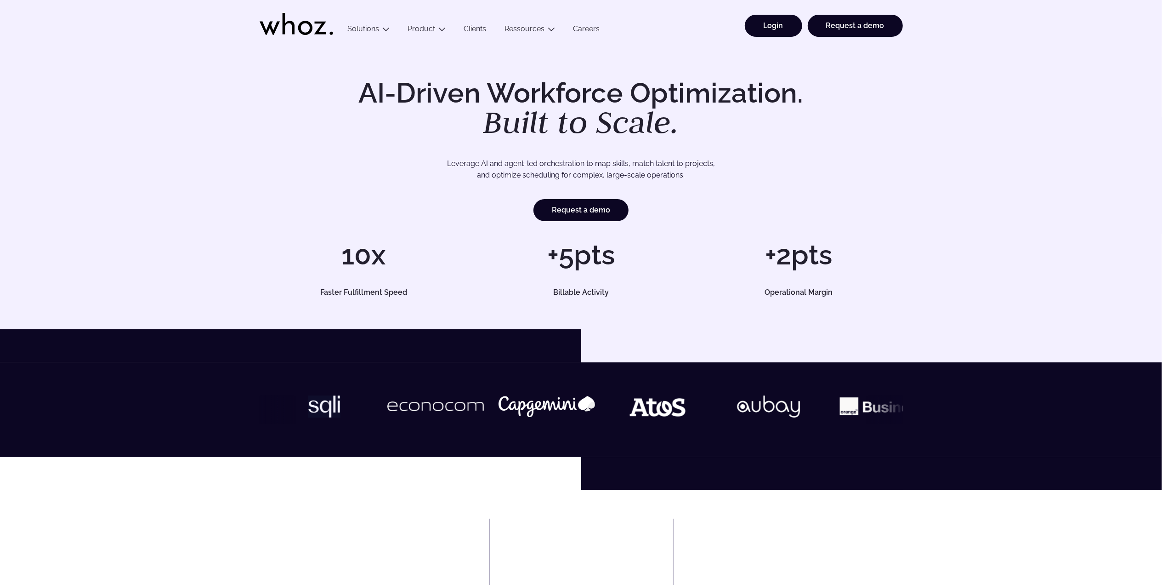  Describe the element at coordinates (525, 28) in the screenshot. I see `a: Ressources` at that location.